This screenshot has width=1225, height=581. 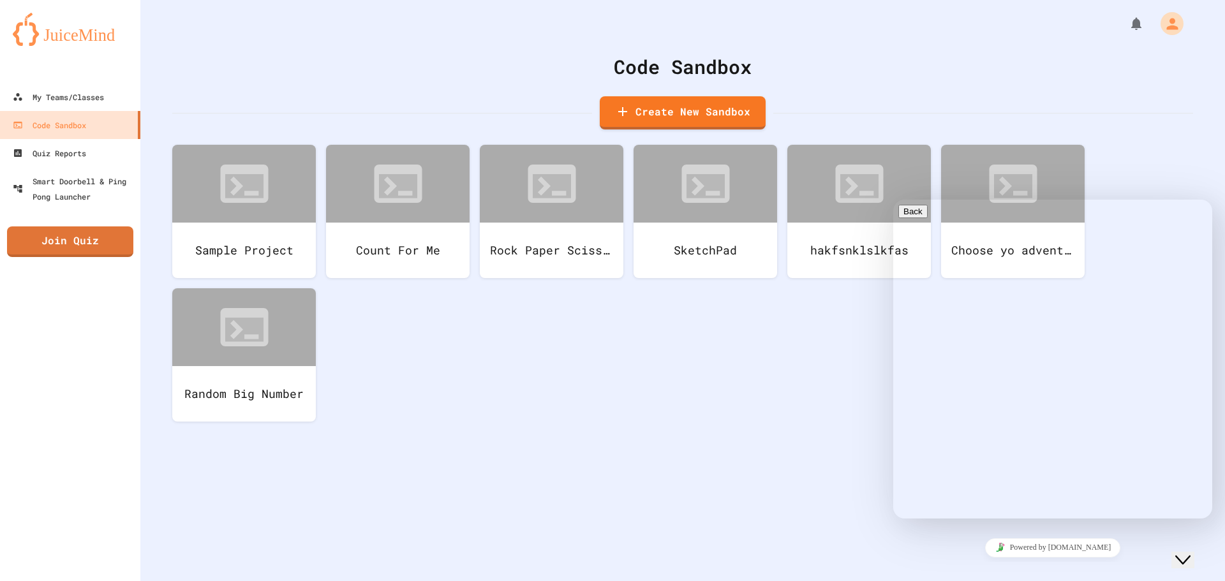 I want to click on a: Create New Sandbox, so click(x=682, y=113).